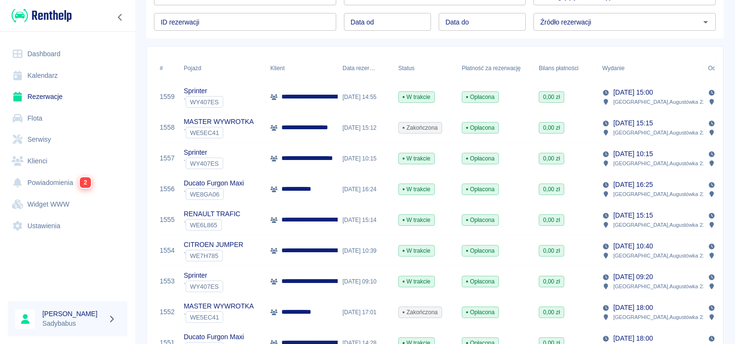 Image resolution: width=735 pixels, height=344 pixels. Describe the element at coordinates (67, 226) in the screenshot. I see `a: Ustawienia` at that location.